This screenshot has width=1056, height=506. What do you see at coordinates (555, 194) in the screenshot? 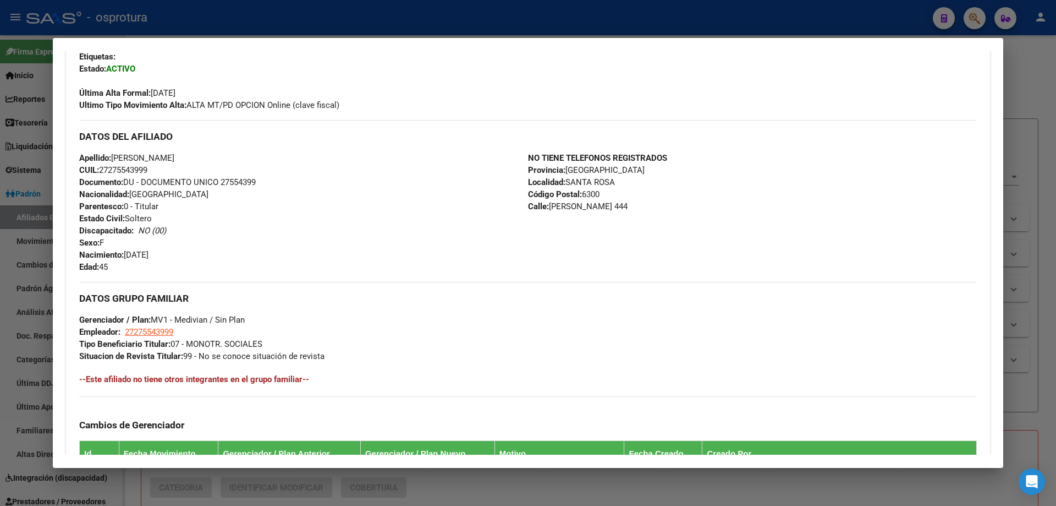
I see `strong: Código Postal:` at bounding box center [555, 194].